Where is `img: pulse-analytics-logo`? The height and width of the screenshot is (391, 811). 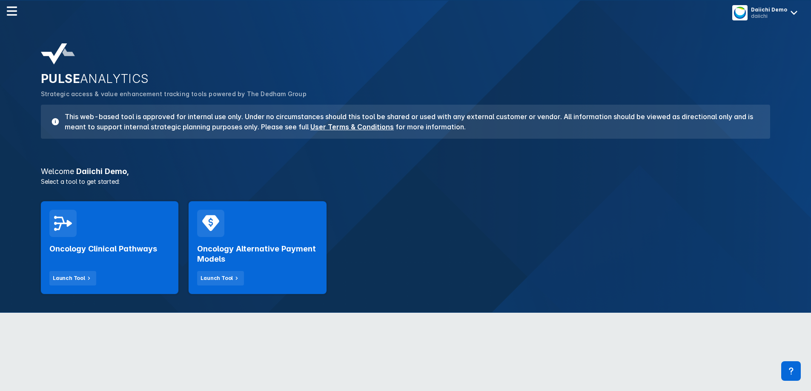
img: pulse-analytics-logo is located at coordinates (58, 54).